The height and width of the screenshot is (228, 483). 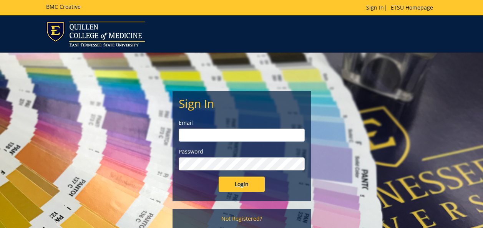 I want to click on h5: BMC Creative, so click(x=63, y=7).